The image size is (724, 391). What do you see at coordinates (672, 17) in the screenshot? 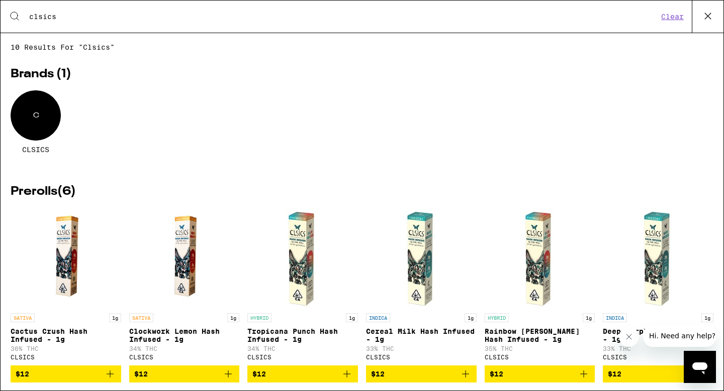
I see `button: Clear` at bounding box center [672, 17].